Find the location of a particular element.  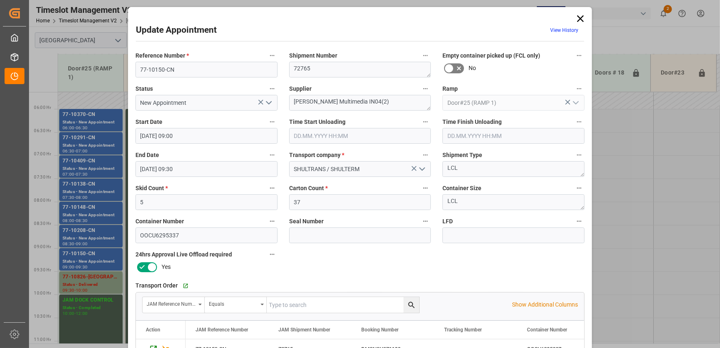

button: Transport company * is located at coordinates (425, 155).